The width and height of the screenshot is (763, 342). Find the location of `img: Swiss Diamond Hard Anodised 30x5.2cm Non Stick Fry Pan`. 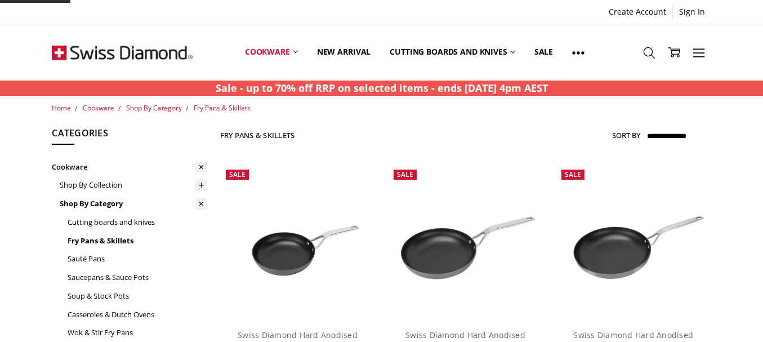

img: Swiss Diamond Hard Anodised 30x5.2cm Non Stick Fry Pan is located at coordinates (634, 242).